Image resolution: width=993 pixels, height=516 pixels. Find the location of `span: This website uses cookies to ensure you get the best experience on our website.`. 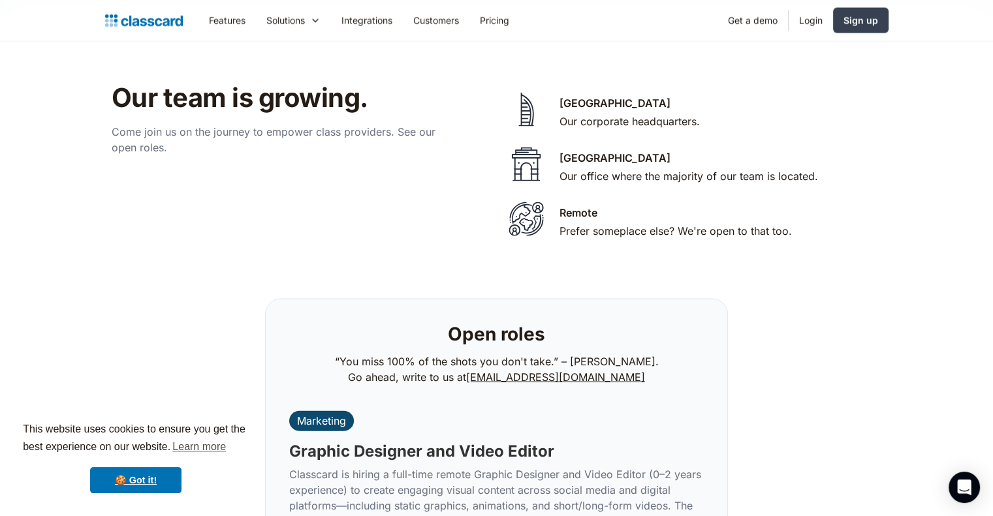

span: This website uses cookies to ensure you get the best experience on our website. is located at coordinates (136, 439).